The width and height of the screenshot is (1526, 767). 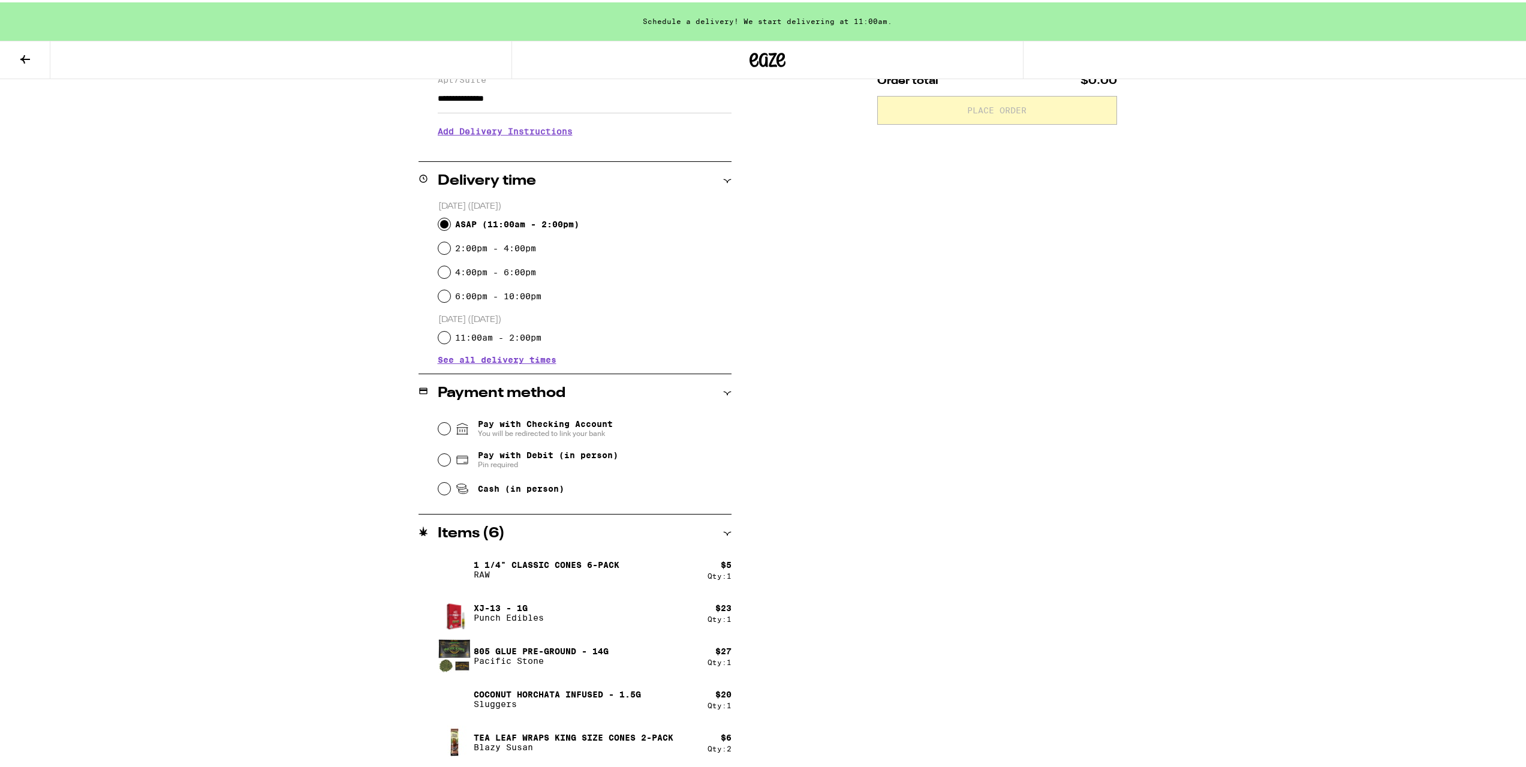 What do you see at coordinates (501, 391) in the screenshot?
I see `h2: Payment method` at bounding box center [501, 391].